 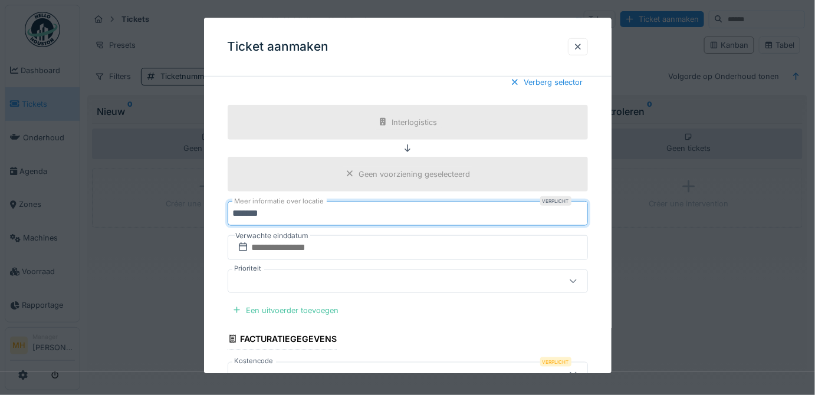 I want to click on label: Kostencode, so click(x=254, y=361).